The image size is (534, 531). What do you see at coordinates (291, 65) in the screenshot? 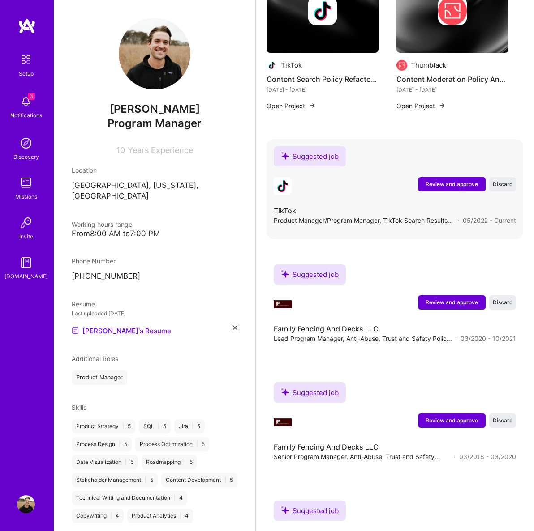
I see `div: TikTok` at bounding box center [291, 65].